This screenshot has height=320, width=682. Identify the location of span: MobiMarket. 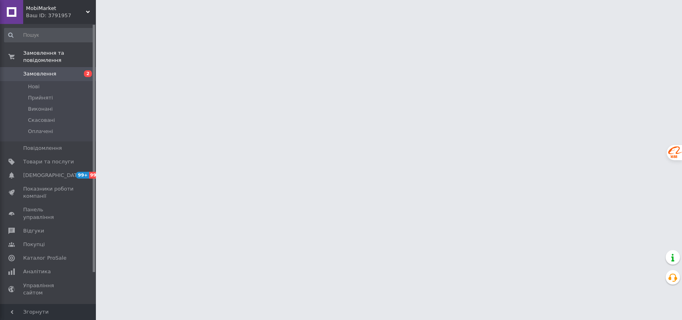
(56, 8).